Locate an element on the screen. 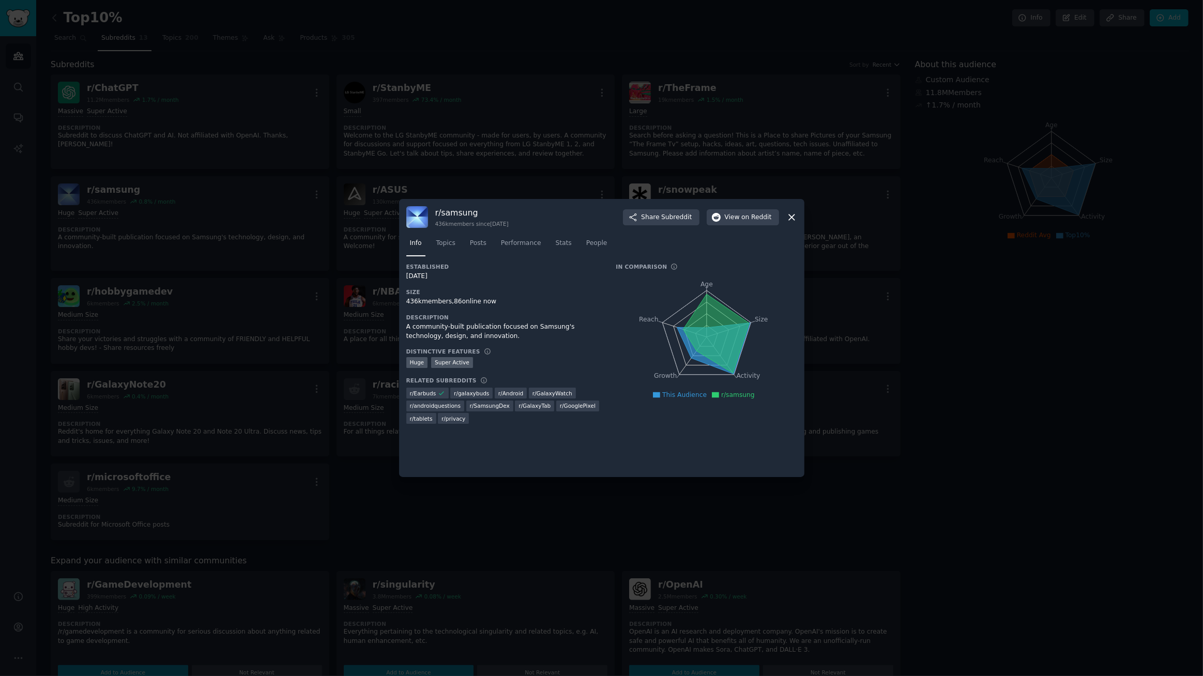  span: r/ tablets is located at coordinates (421, 419).